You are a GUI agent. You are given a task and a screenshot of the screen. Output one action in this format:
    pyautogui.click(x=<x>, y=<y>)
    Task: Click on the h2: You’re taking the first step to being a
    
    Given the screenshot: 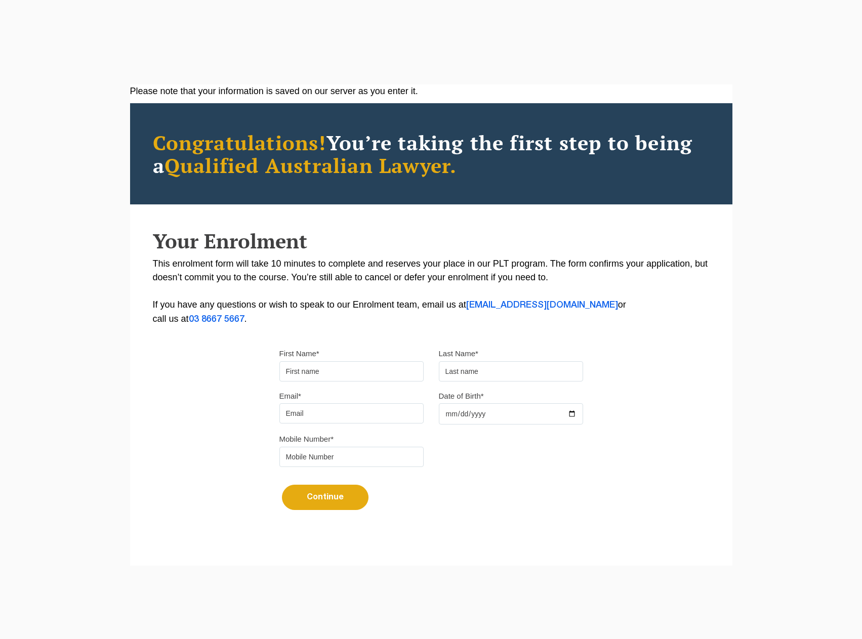 What is the action you would take?
    pyautogui.click(x=431, y=154)
    